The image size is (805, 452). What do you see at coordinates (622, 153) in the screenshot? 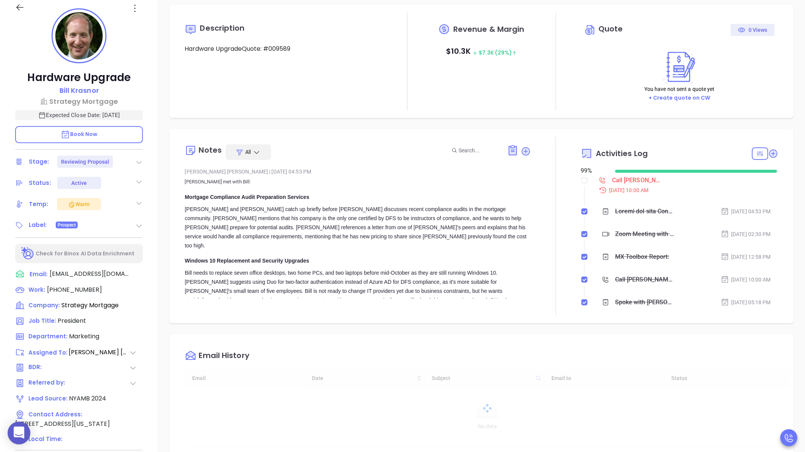
I see `span: Activities Log` at bounding box center [622, 153].